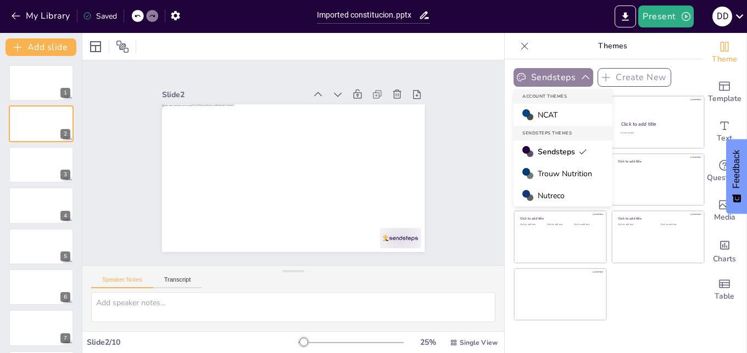 Image resolution: width=747 pixels, height=353 pixels. What do you see at coordinates (564, 174) in the screenshot?
I see `span: Trouw Nutrition` at bounding box center [564, 174].